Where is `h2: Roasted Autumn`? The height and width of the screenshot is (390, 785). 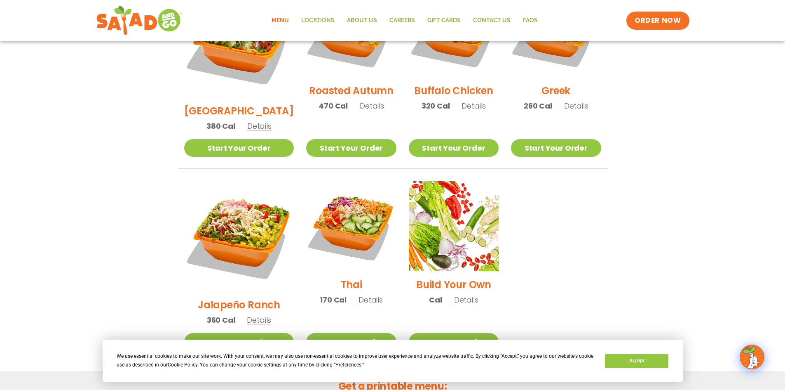
h2: Roasted Autumn is located at coordinates (351, 90).